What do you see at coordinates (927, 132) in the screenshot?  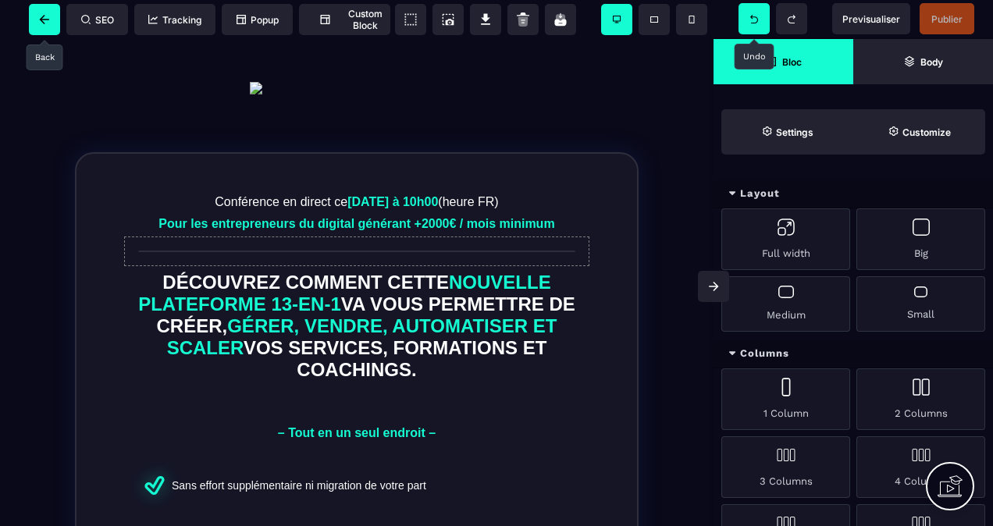 I see `strong: Customize` at bounding box center [927, 132].